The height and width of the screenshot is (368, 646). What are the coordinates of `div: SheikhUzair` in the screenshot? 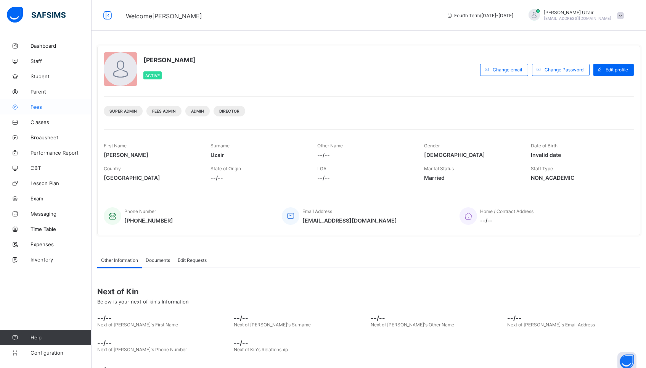 It's located at (574, 15).